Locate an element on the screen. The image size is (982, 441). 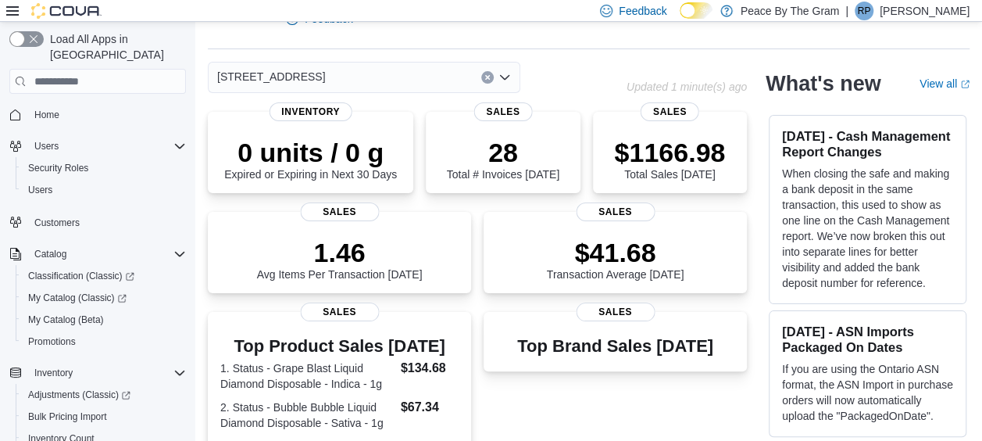
dt: 2. Status - Bubble Bubble Liquid Diamond Disposable - Sativa - 1g is located at coordinates (307, 415).